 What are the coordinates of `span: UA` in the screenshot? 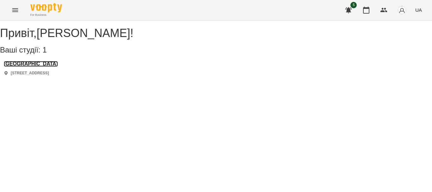 It's located at (419, 10).